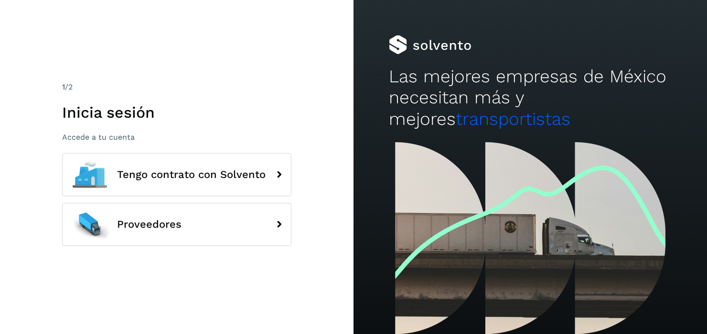  I want to click on button: Proveedores, so click(177, 224).